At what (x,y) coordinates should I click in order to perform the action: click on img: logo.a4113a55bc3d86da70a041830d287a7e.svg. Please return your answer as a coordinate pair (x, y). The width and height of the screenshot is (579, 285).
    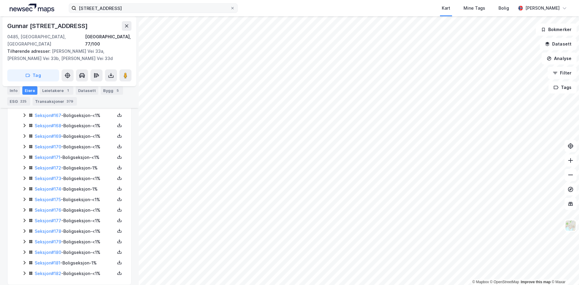
    Looking at the image, I should click on (32, 8).